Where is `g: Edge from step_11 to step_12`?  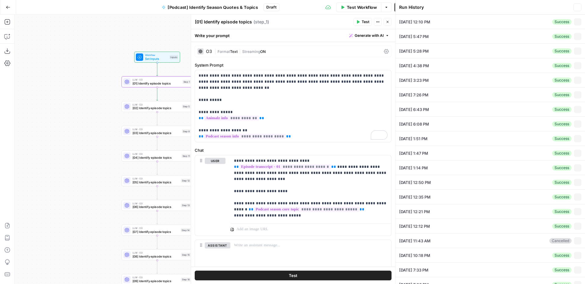
g: Edge from step_11 to step_12 is located at coordinates (157, 168).